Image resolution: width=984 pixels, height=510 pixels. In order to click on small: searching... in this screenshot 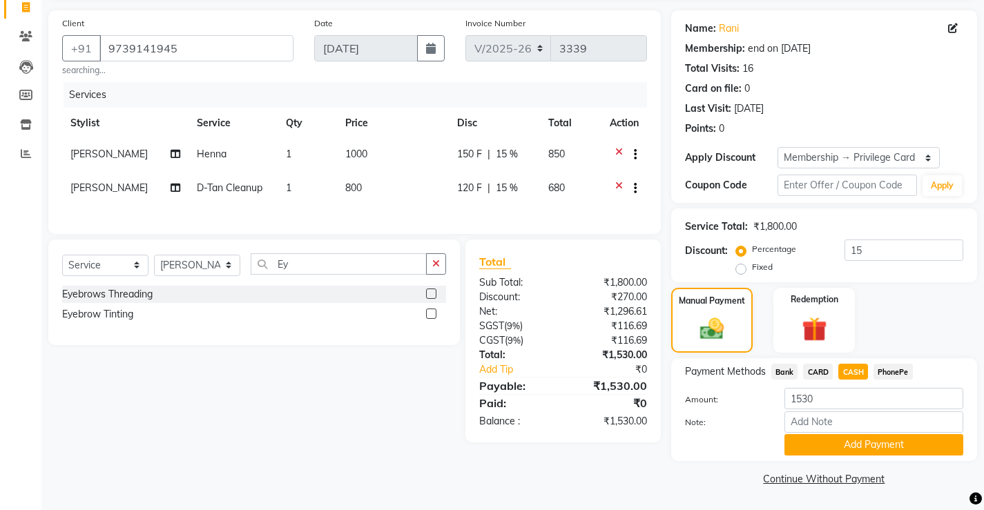, I will do `click(177, 70)`.